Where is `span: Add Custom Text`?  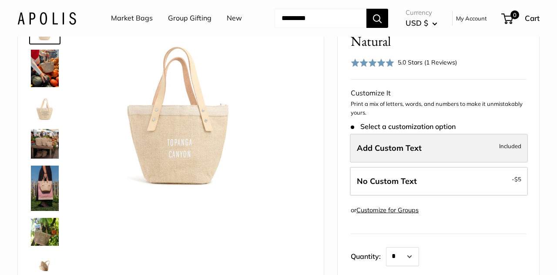 span: Add Custom Text is located at coordinates (389, 148).